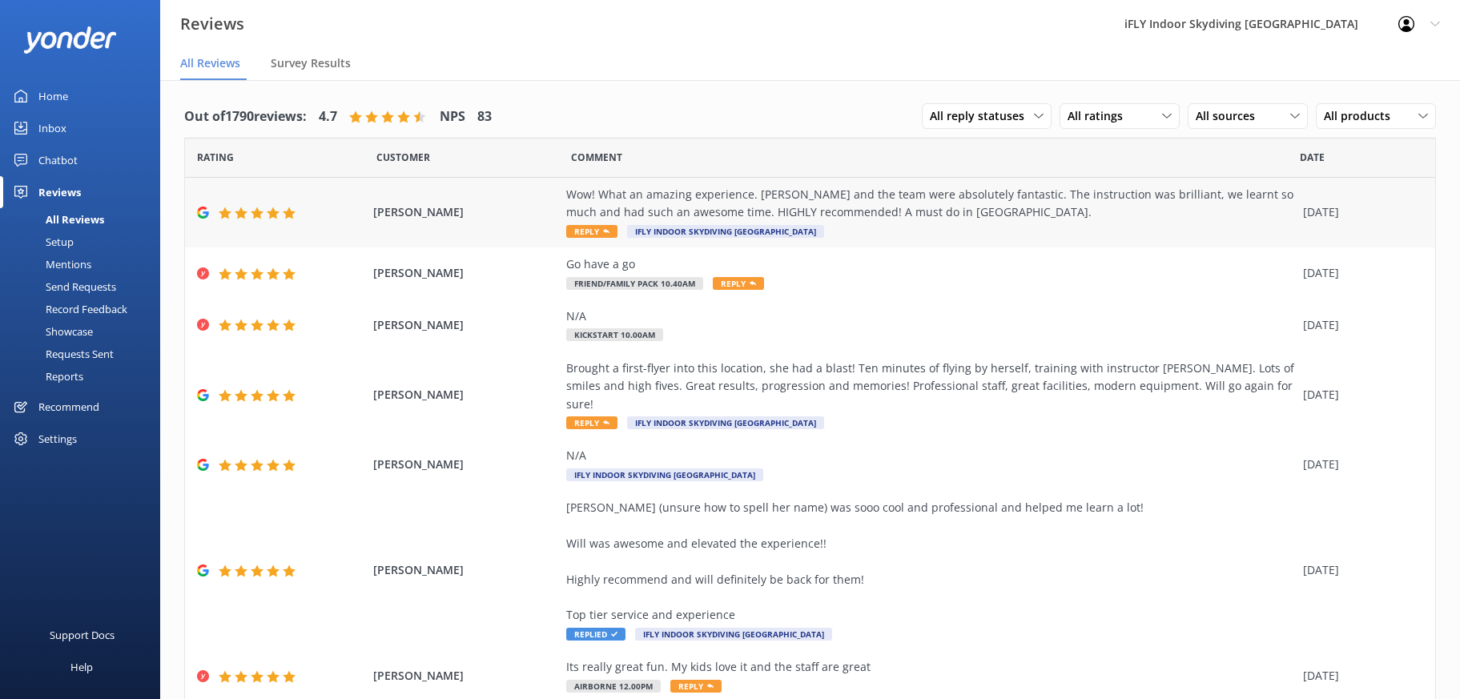  Describe the element at coordinates (931, 386) in the screenshot. I see `div: Brought a first-flyer into this location, she had a blast! Ten minutes of flying by herself, trai...` at that location.